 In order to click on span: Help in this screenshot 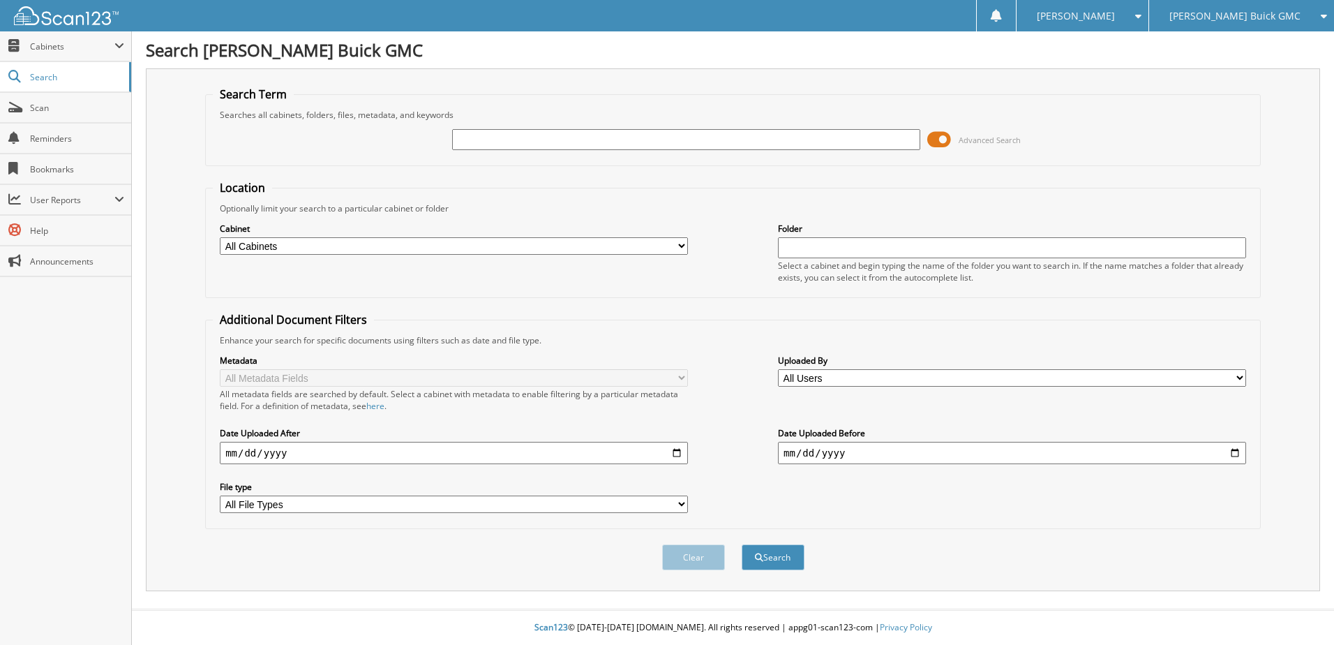, I will do `click(77, 230)`.